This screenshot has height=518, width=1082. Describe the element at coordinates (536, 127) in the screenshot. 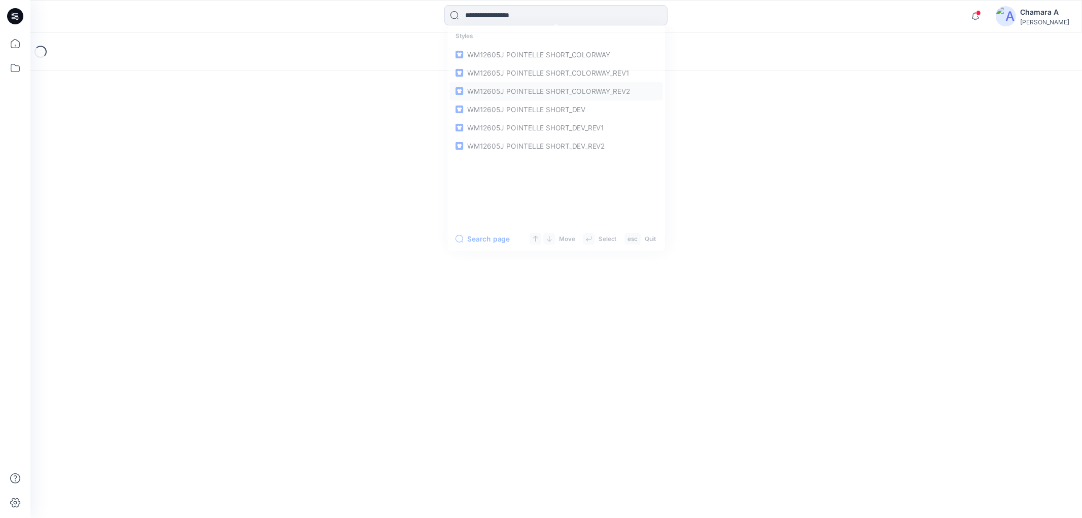

I see `span: WM12605J POINTELLE SHORT_DEV_REV1` at that location.